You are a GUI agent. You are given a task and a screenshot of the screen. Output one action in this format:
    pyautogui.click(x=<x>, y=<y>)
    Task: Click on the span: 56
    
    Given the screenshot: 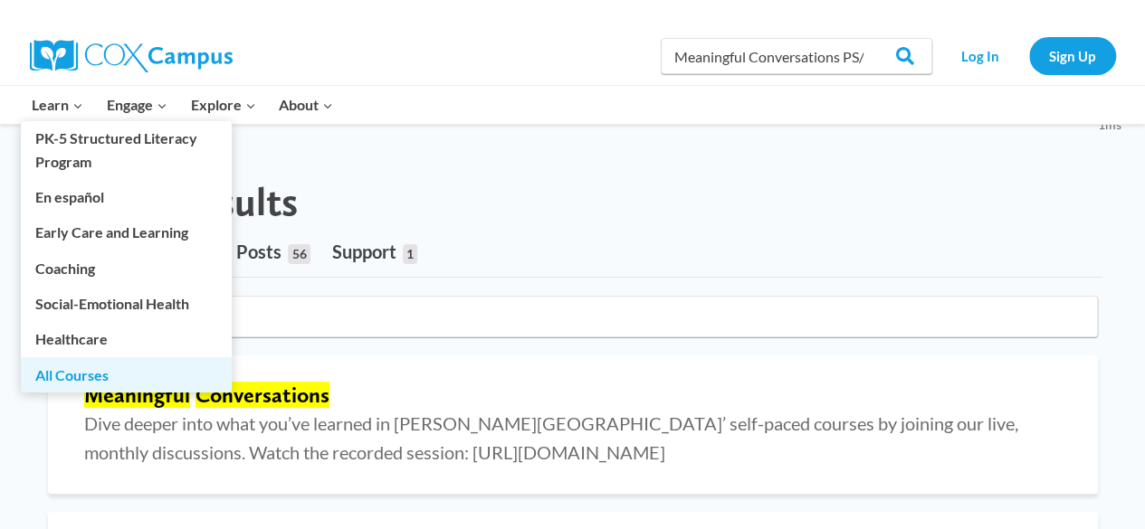 What is the action you would take?
    pyautogui.click(x=299, y=254)
    